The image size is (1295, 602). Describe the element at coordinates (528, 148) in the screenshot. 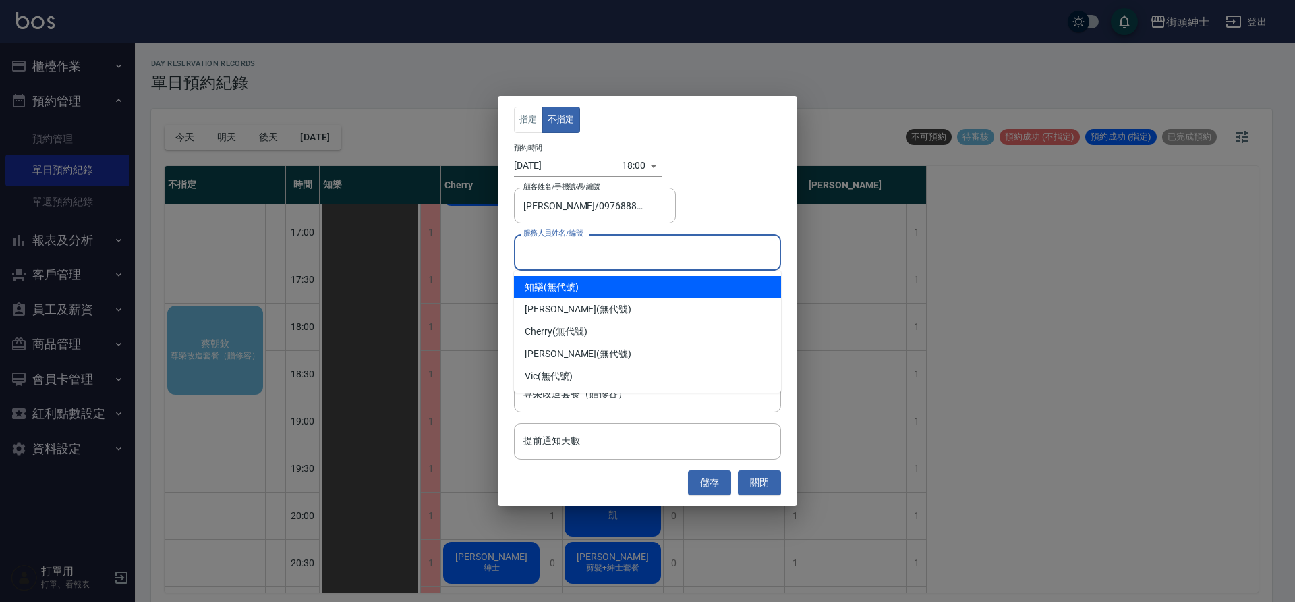

I see `label: 預約時間` at that location.